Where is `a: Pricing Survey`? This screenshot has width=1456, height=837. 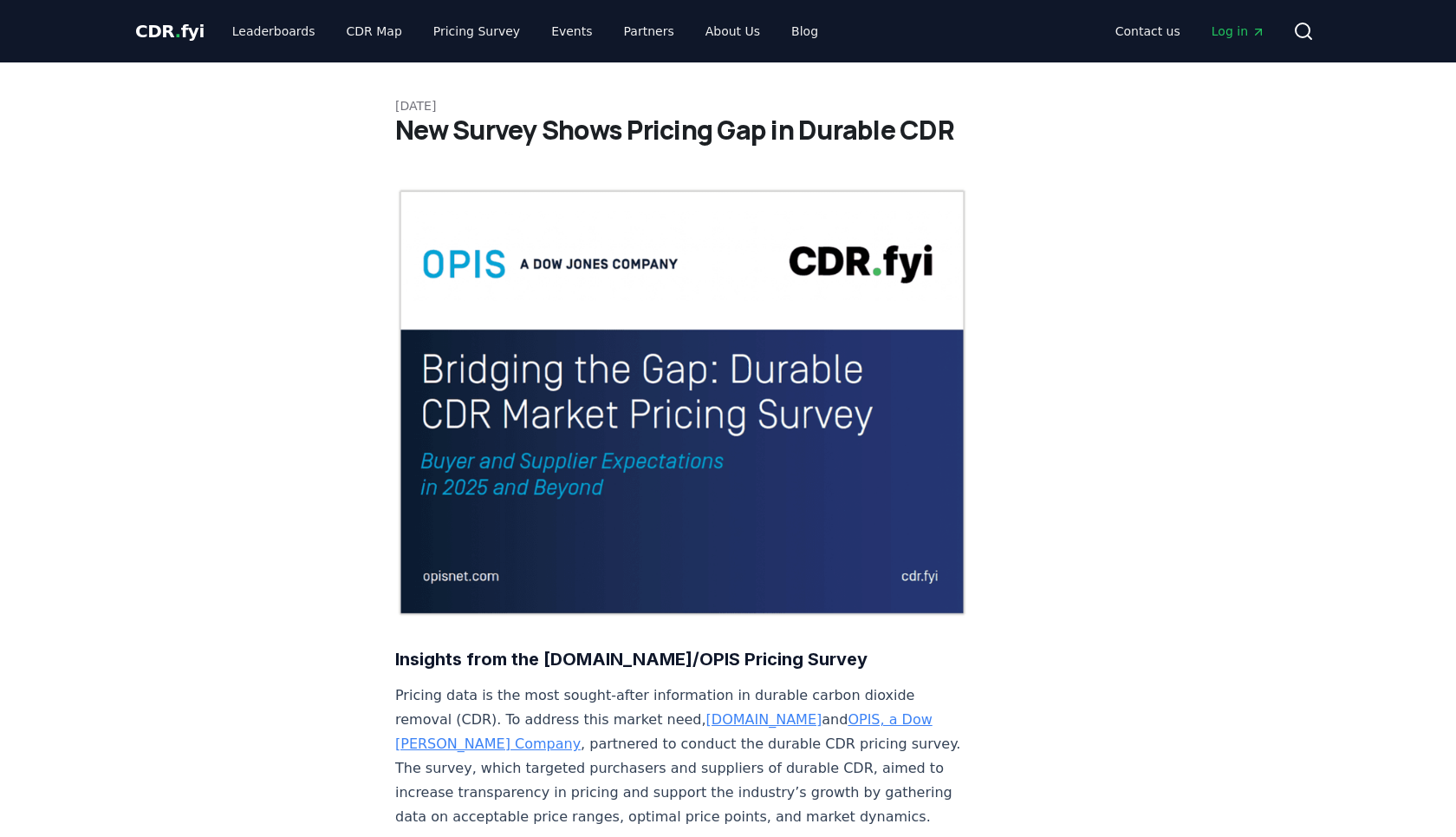 a: Pricing Survey is located at coordinates (477, 31).